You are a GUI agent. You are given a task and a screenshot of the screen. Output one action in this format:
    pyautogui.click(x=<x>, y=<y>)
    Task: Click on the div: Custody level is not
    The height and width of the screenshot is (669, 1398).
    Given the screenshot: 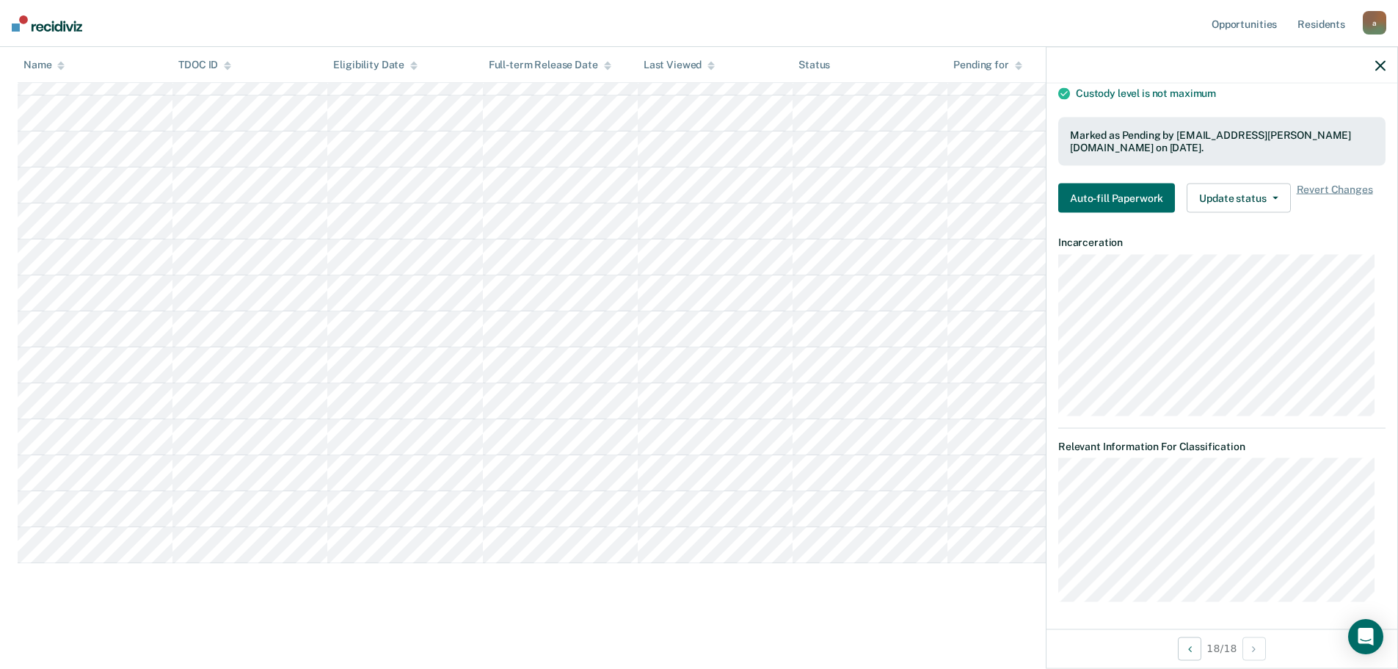 What is the action you would take?
    pyautogui.click(x=1231, y=93)
    